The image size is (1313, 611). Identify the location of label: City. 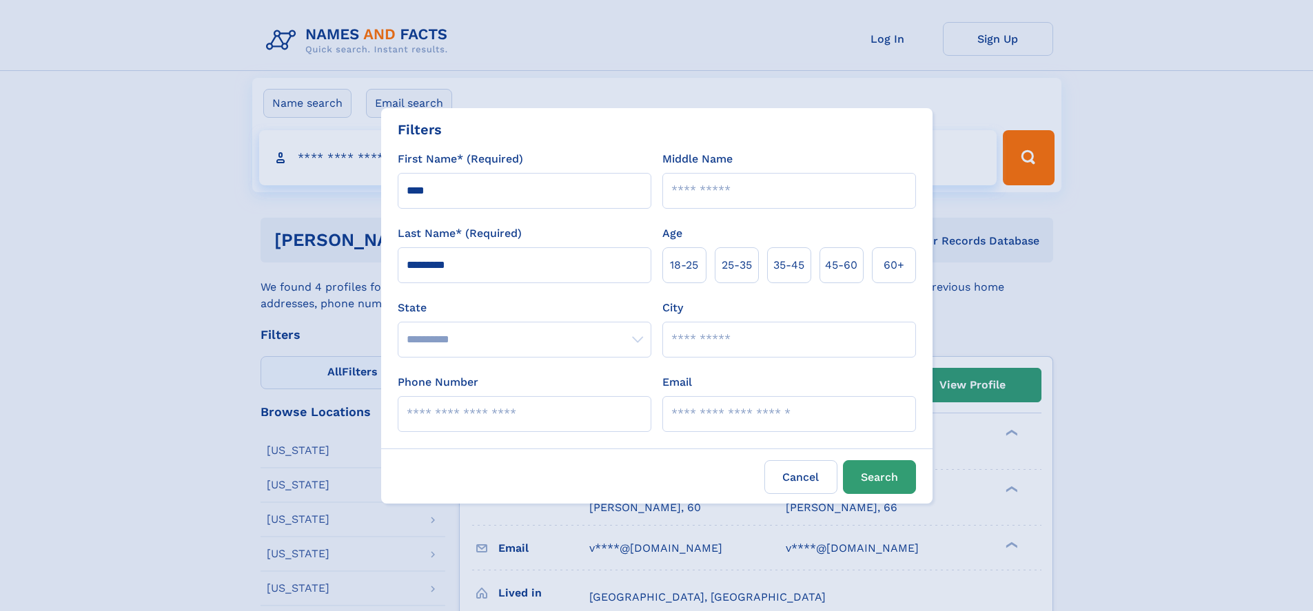
(673, 308).